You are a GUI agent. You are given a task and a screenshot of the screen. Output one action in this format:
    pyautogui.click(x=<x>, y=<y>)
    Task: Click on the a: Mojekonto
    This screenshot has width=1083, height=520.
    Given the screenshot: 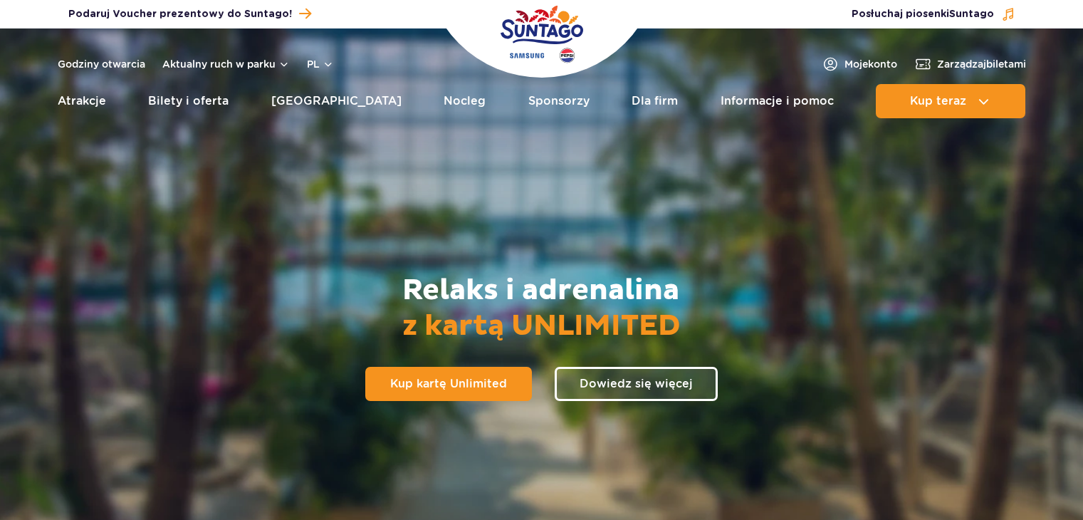 What is the action you would take?
    pyautogui.click(x=859, y=64)
    